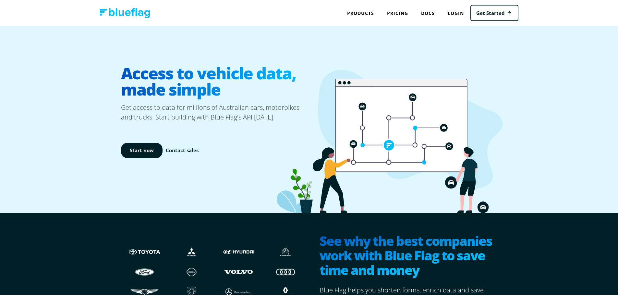 The width and height of the screenshot is (618, 295). I want to click on div: Products, so click(360, 13).